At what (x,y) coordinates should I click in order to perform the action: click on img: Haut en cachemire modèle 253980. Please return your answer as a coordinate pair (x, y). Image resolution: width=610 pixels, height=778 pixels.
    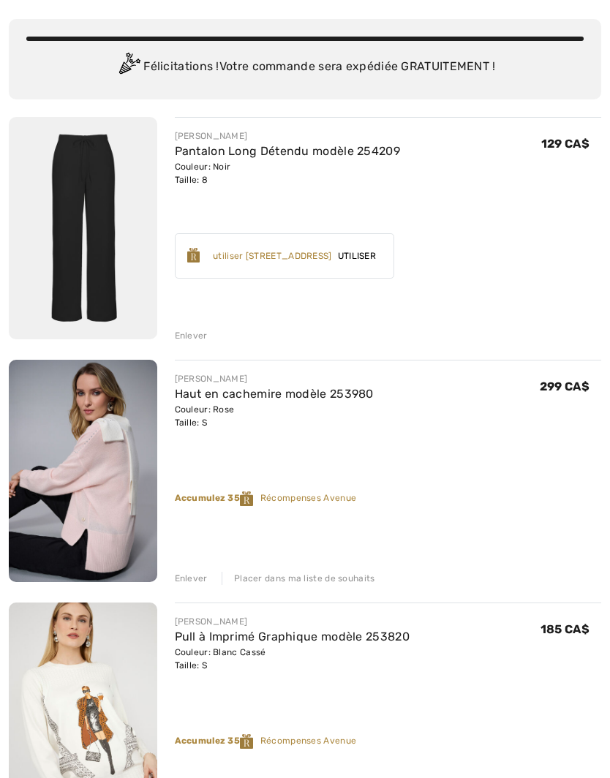
    Looking at the image, I should click on (83, 471).